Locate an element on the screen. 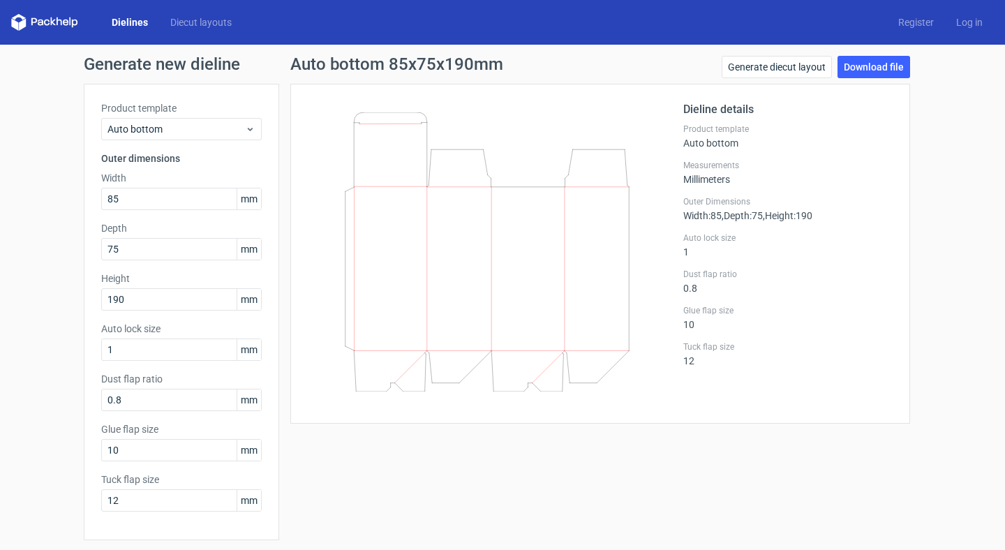  div: 12 is located at coordinates (788, 354).